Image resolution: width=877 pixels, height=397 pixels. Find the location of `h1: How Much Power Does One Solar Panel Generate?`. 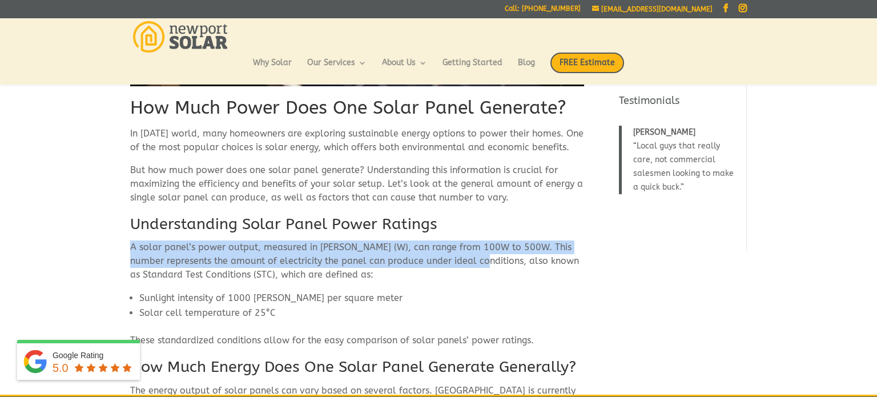

h1: How Much Power Does One Solar Panel Generate? is located at coordinates (357, 111).